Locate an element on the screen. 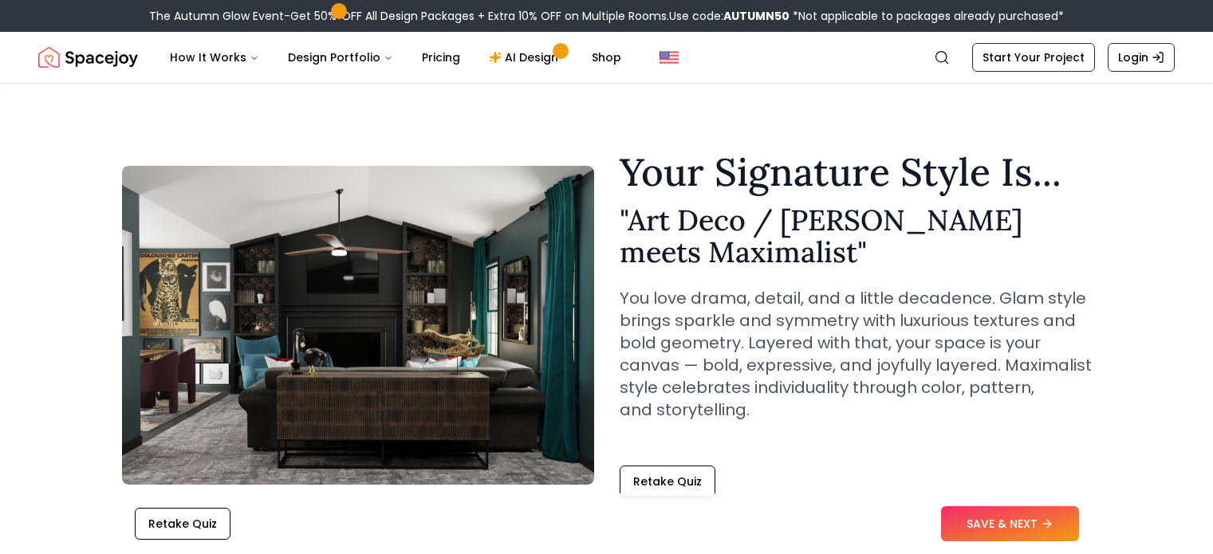 Image resolution: width=1213 pixels, height=554 pixels. button: SAVE & NEXT is located at coordinates (1010, 524).